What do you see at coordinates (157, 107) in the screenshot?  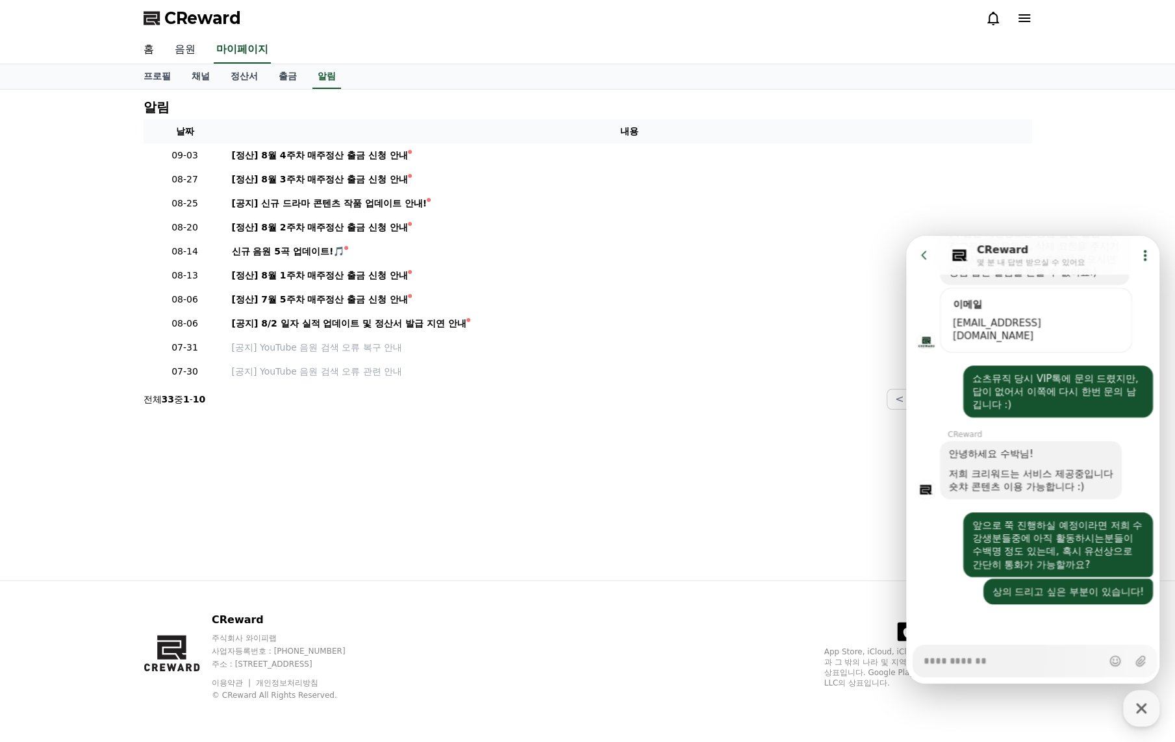 I see `h4: 알림` at bounding box center [157, 107].